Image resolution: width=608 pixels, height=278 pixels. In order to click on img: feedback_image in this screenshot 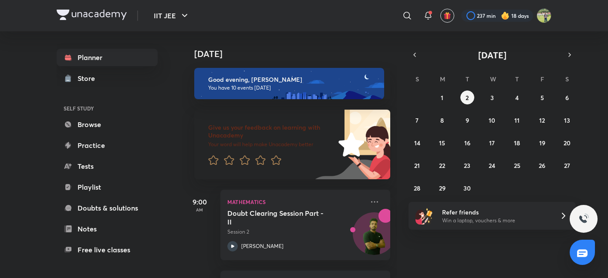, I will do `click(349, 145)`.